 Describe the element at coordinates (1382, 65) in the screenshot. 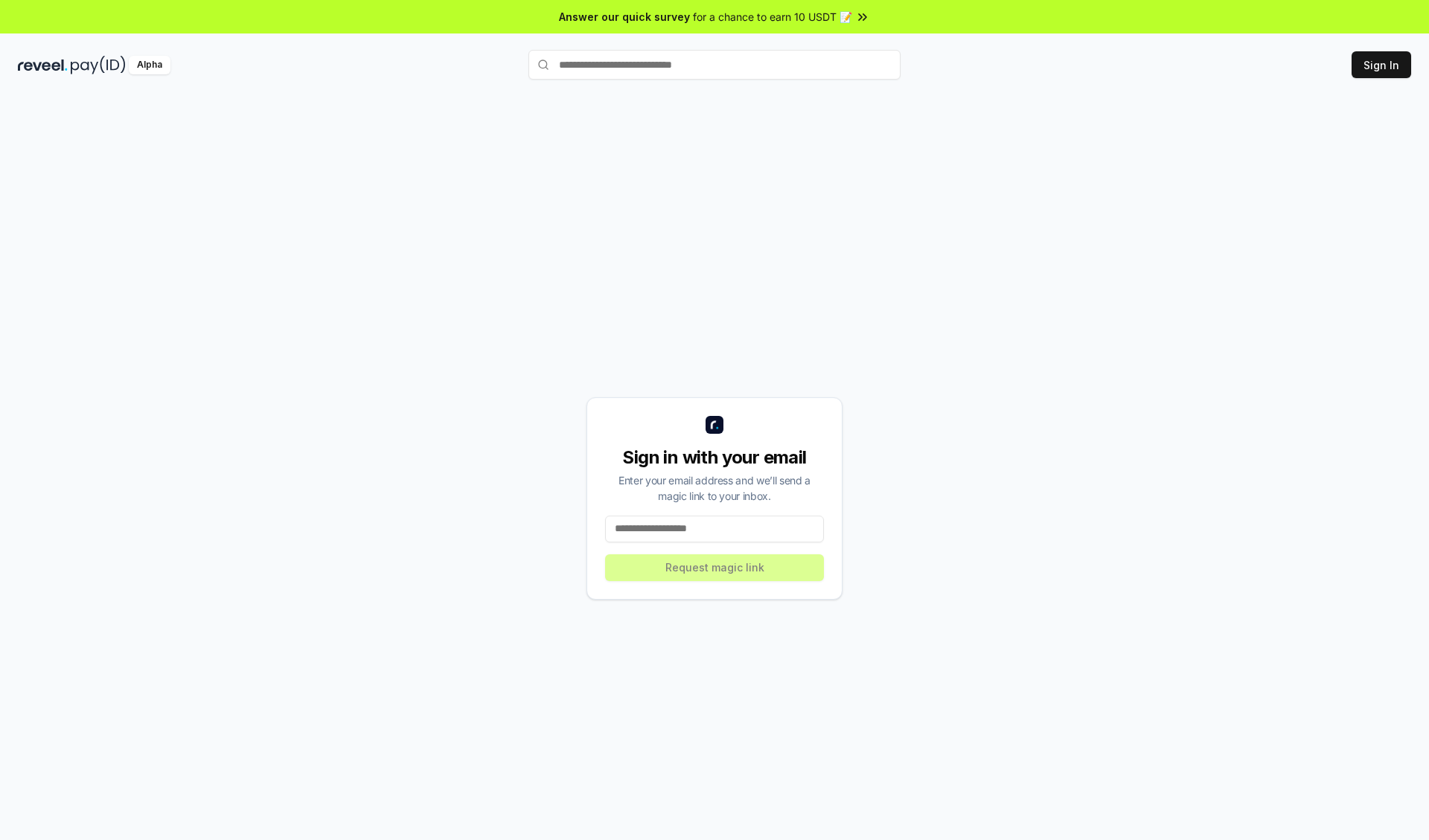

I see `button: Sign In` at that location.